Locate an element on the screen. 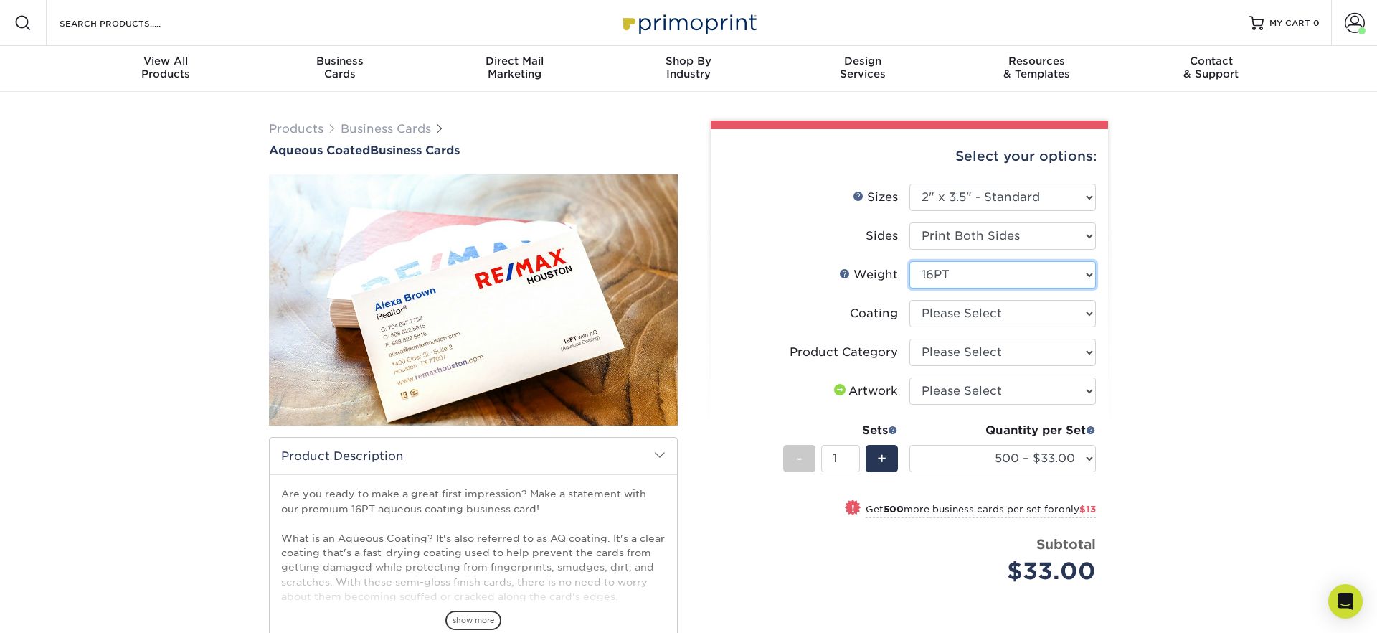  div: Artwork is located at coordinates (864, 391).